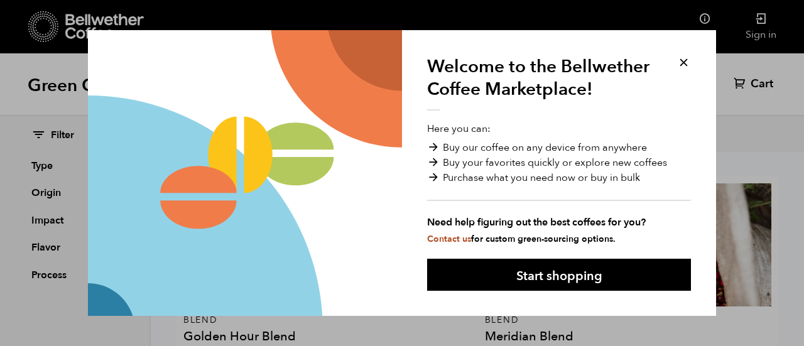 The height and width of the screenshot is (346, 804). I want to click on button: Start shopping, so click(559, 275).